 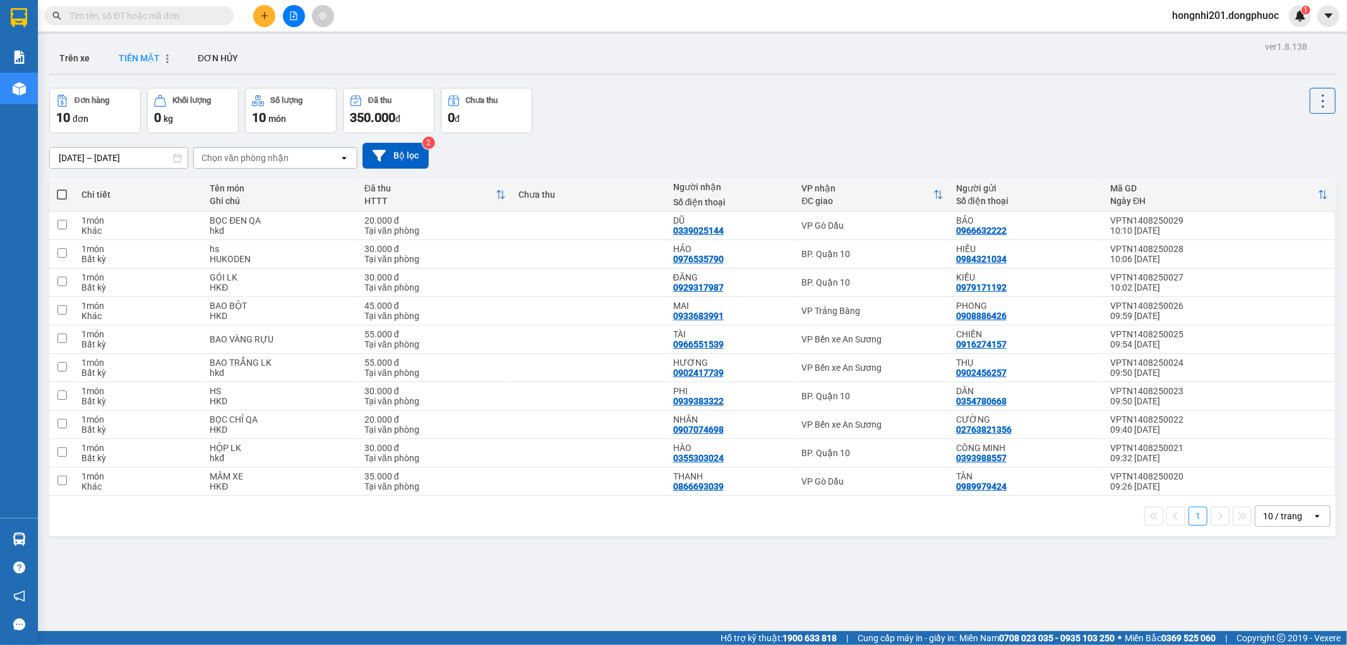 What do you see at coordinates (731, 391) in the screenshot?
I see `div: PHI` at bounding box center [731, 391].